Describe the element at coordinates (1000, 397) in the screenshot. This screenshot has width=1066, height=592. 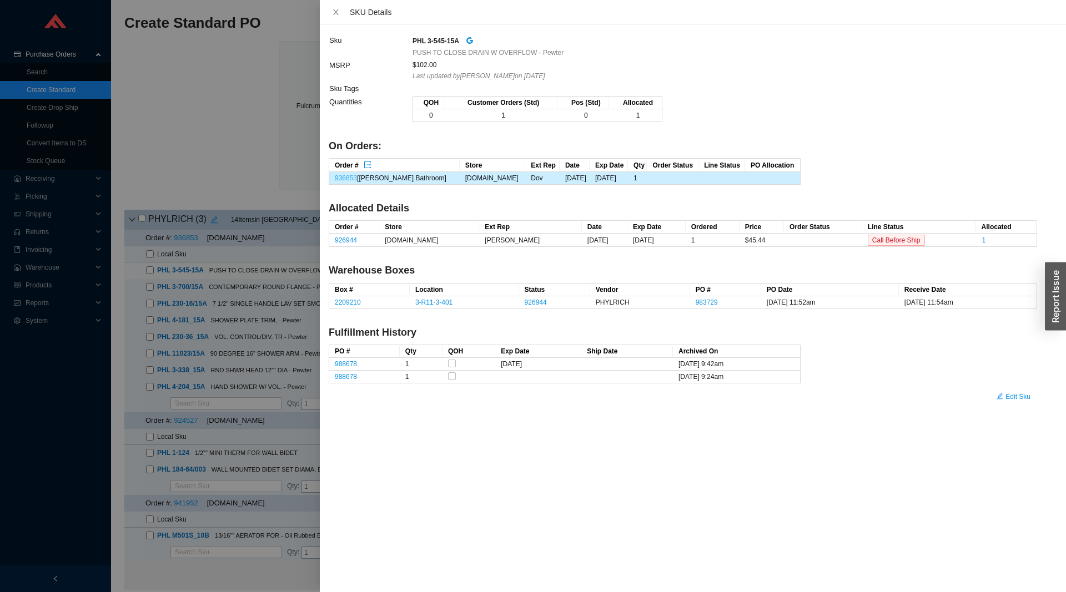
I see `span: edit` at that location.